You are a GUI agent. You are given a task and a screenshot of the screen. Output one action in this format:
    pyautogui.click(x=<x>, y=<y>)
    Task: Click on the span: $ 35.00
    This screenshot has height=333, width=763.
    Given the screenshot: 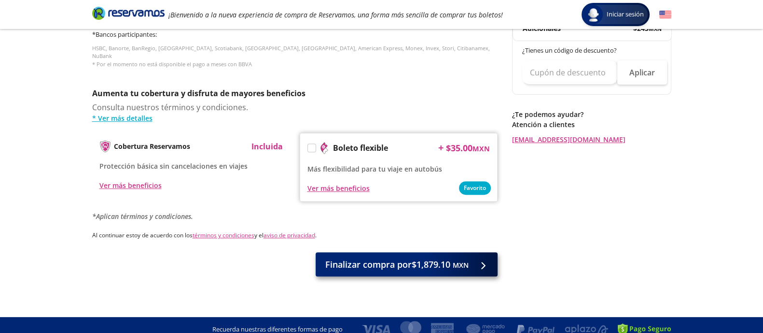 What is the action you would take?
    pyautogui.click(x=468, y=148)
    